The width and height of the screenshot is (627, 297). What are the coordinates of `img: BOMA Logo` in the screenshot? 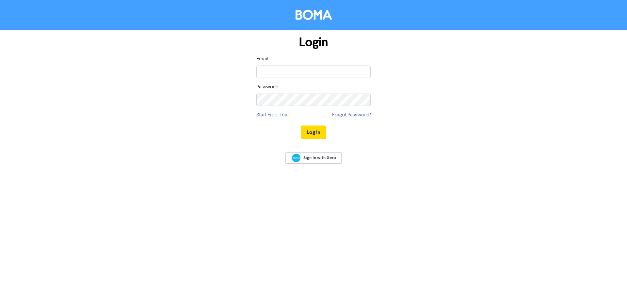 It's located at (313, 15).